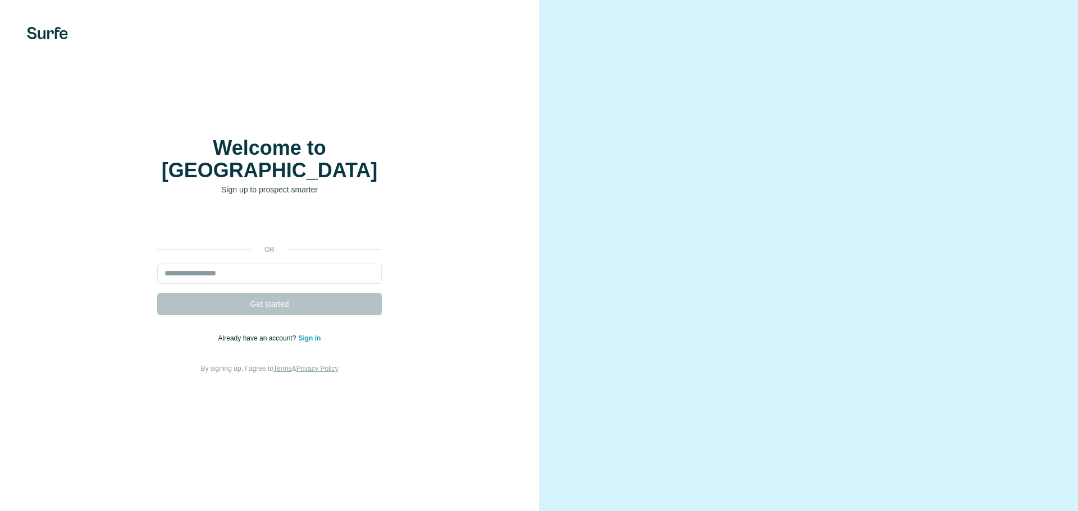  Describe the element at coordinates (269, 250) in the screenshot. I see `p: or` at that location.